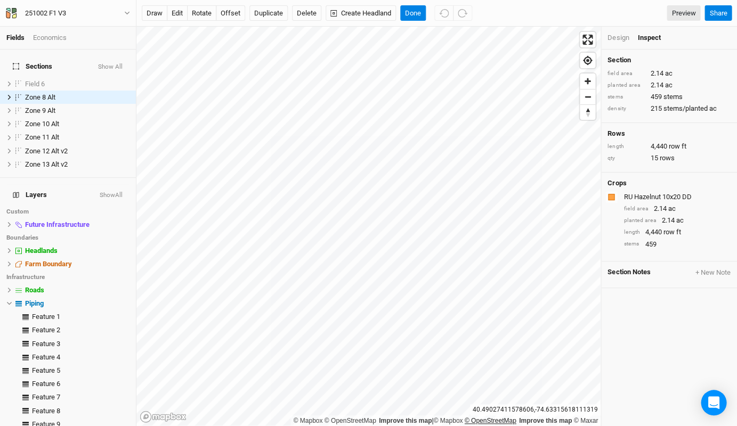 This screenshot has height=426, width=737. I want to click on div: Zone 13 Alt v2, so click(77, 165).